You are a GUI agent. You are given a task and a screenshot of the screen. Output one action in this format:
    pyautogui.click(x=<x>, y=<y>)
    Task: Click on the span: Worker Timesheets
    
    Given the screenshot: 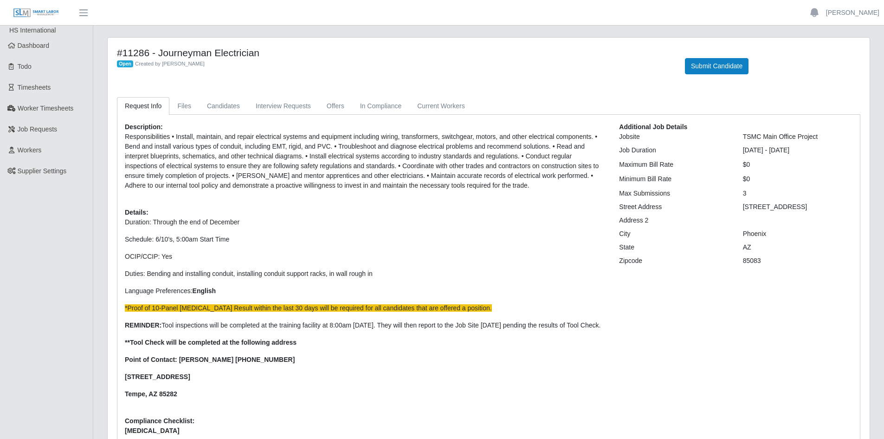 What is the action you would take?
    pyautogui.click(x=46, y=108)
    